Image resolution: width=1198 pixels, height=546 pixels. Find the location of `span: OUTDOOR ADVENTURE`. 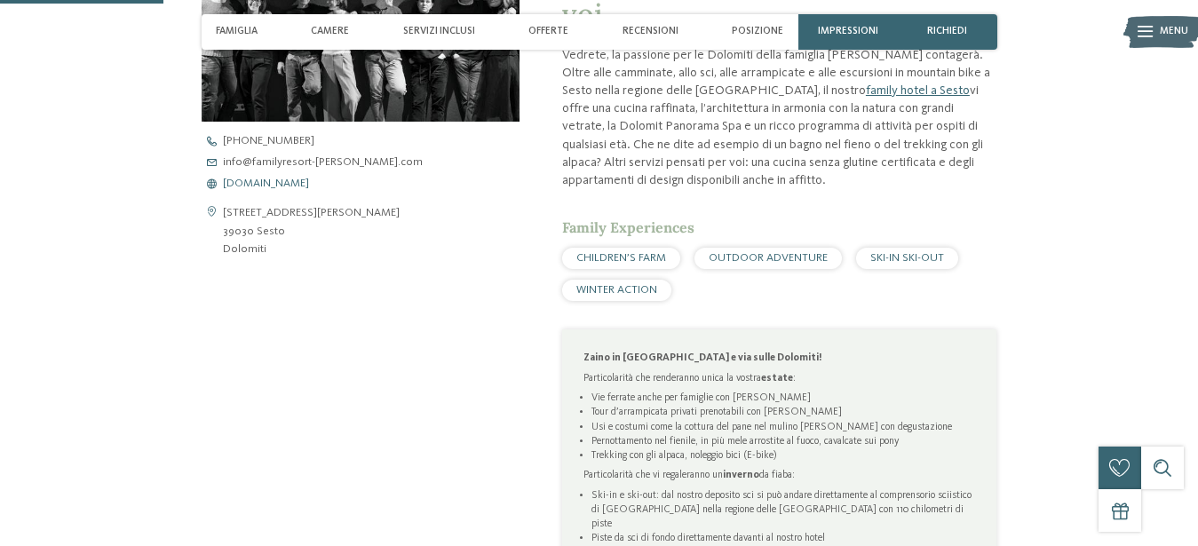

span: OUTDOOR ADVENTURE is located at coordinates (768, 257).